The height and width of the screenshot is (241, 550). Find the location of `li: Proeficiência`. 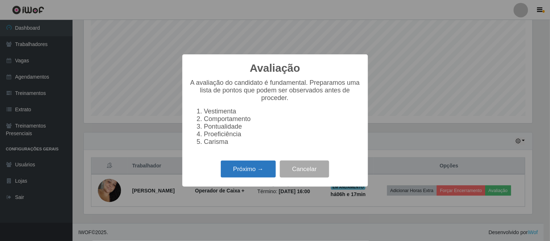

li: Proeficiência is located at coordinates (282, 134).